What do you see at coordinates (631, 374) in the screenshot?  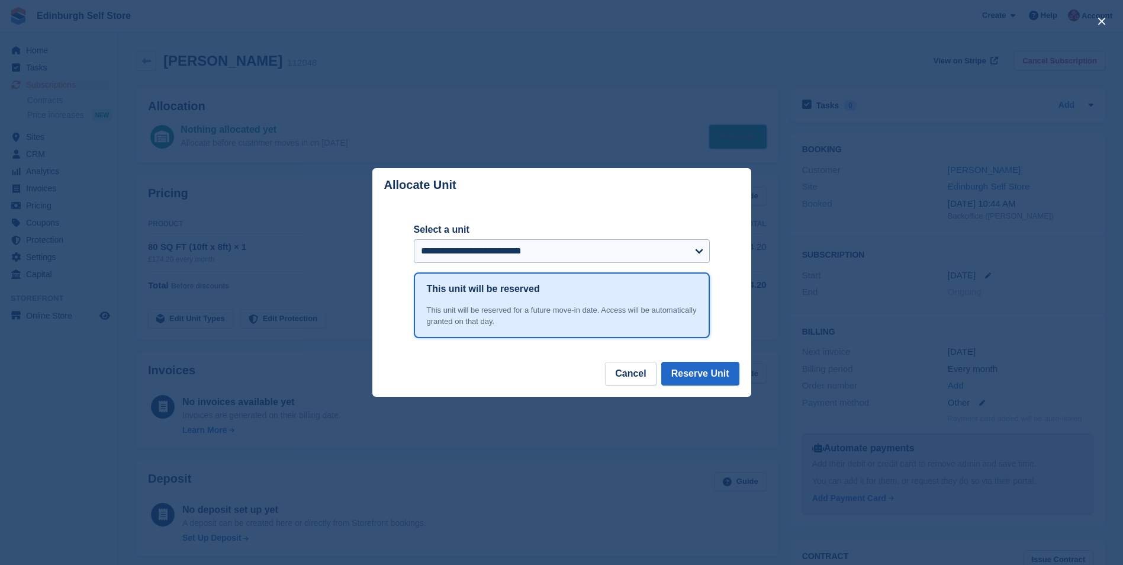 I see `button: Cancel` at bounding box center [631, 374].